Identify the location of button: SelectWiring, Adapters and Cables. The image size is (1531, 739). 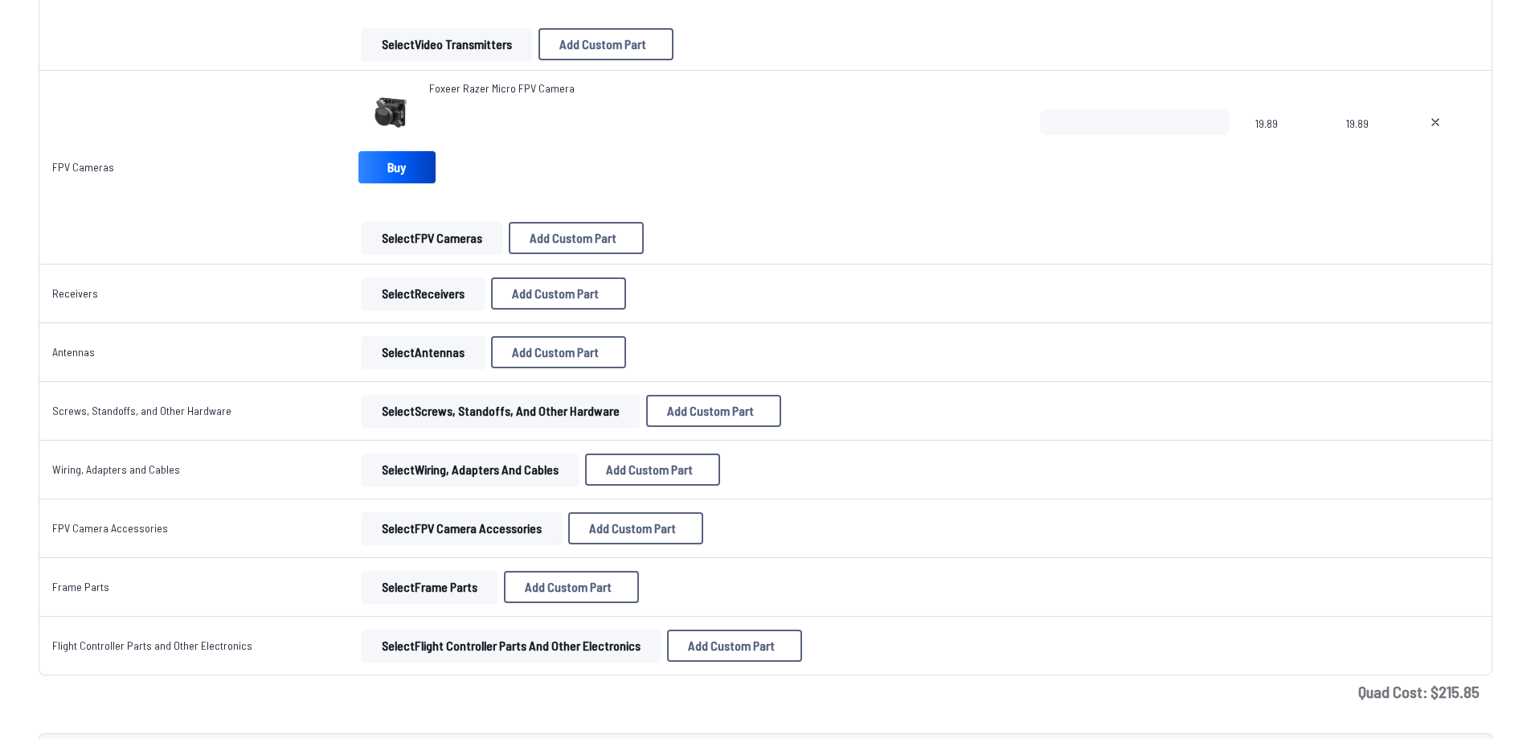
(470, 469).